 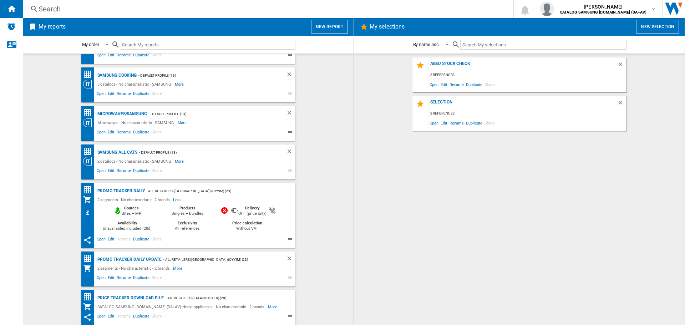 What do you see at coordinates (131, 213) in the screenshot?
I see `span: Sites + MP` at bounding box center [131, 213].